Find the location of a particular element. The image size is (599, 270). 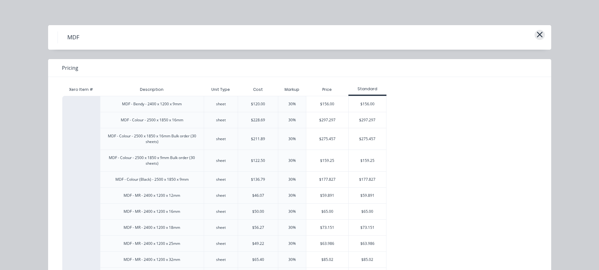

div: MDF - MR - 2400 x 1200 x 32mm is located at coordinates (152, 260).